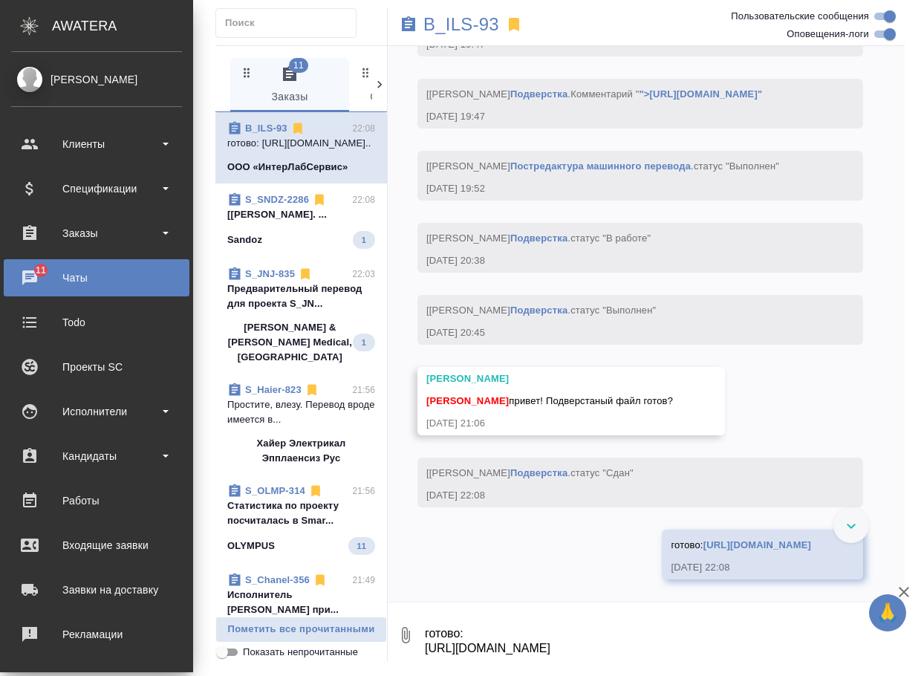 The width and height of the screenshot is (921, 676). I want to click on span: Оповещения-логи, so click(828, 34).